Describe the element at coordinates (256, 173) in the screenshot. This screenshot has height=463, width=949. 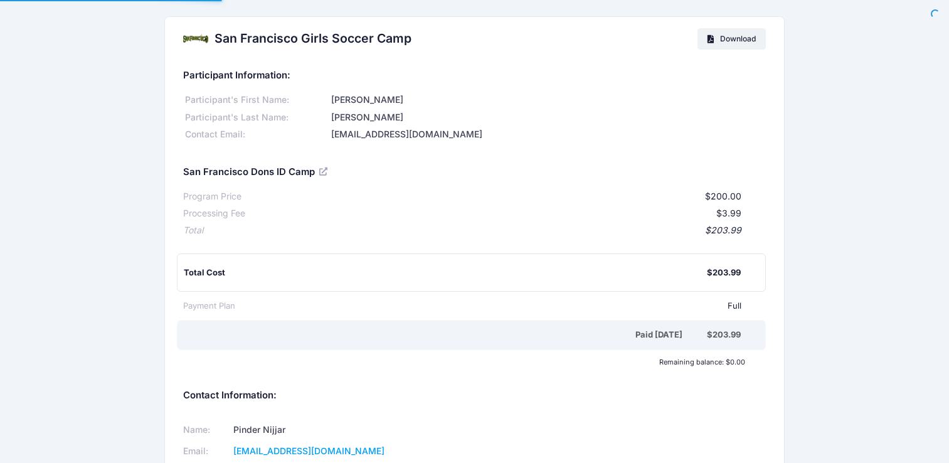
I see `h5: San Francisco Dons ID Camp` at that location.